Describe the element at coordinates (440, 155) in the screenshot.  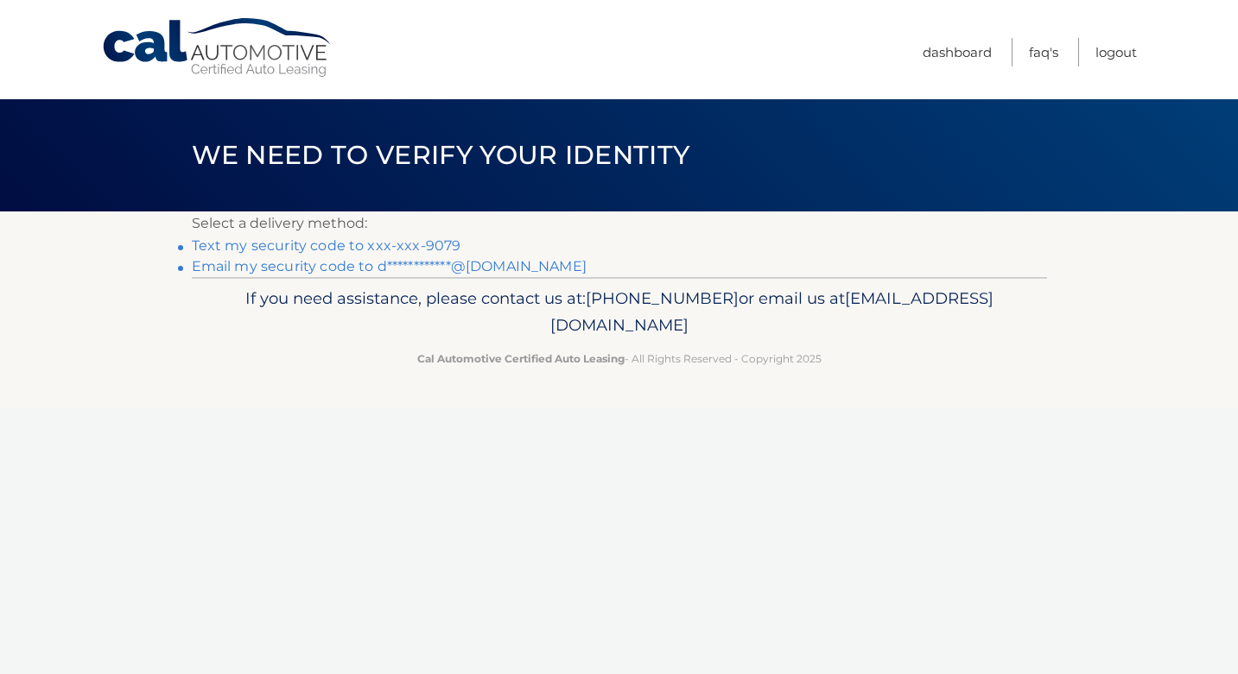
I see `span: We need to verify your identity` at that location.